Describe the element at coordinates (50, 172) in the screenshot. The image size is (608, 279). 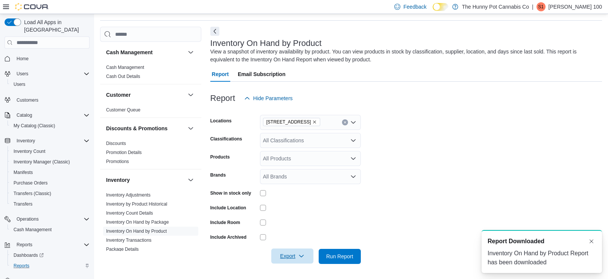
I see `span: Manifests` at that location.